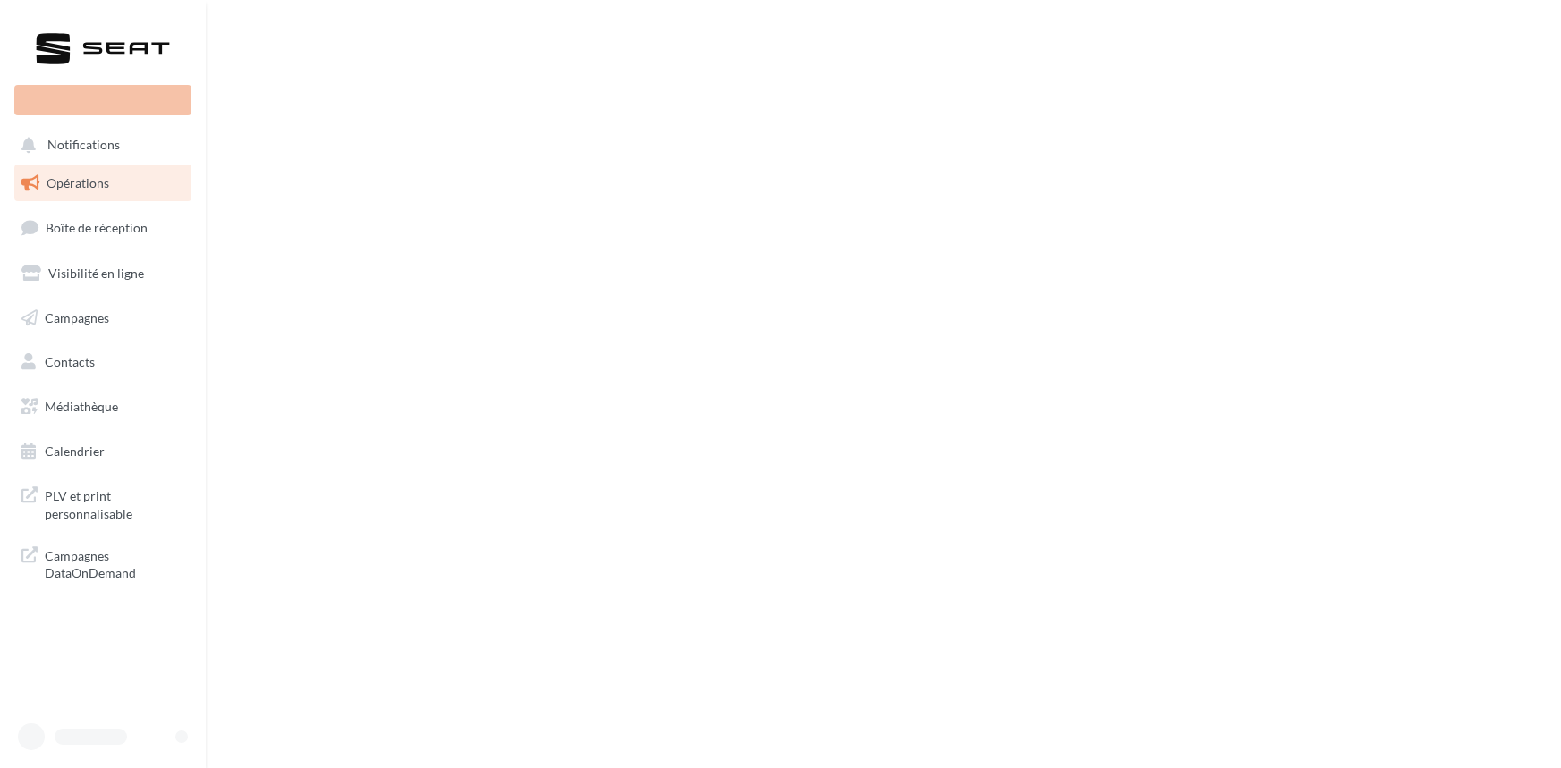  Describe the element at coordinates (97, 227) in the screenshot. I see `span: Boîte de réception` at that location.